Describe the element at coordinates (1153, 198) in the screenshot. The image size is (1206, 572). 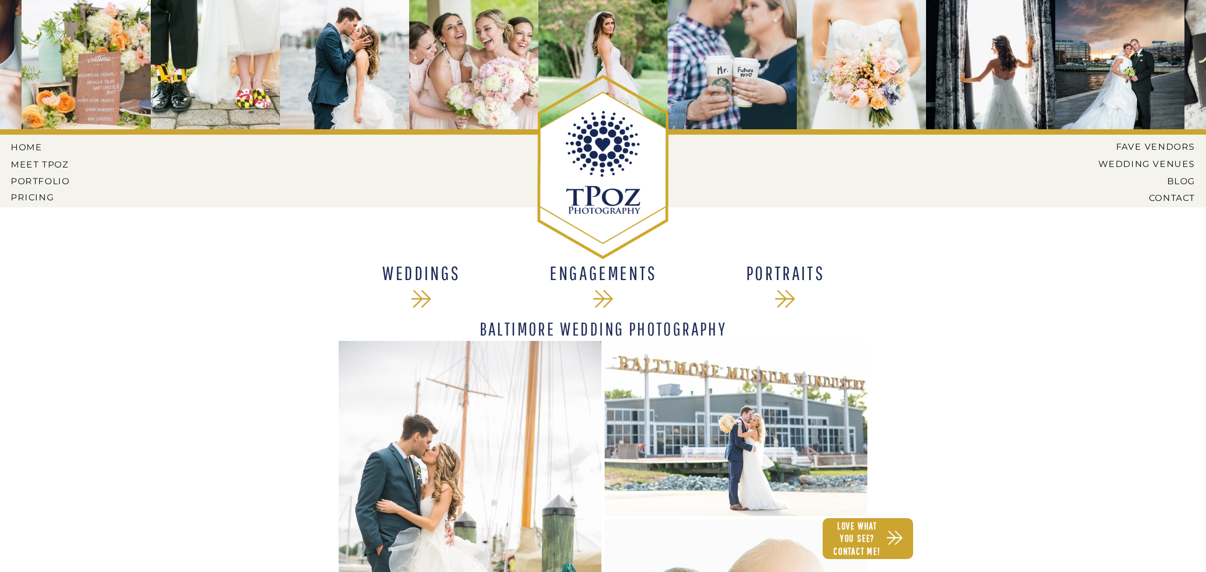
I see `nav: CONTACT` at that location.